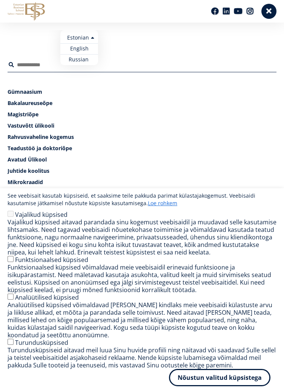 This screenshot has width=284, height=390. What do you see at coordinates (47, 297) in the screenshot?
I see `label: Analüütilised küpsised` at bounding box center [47, 297].